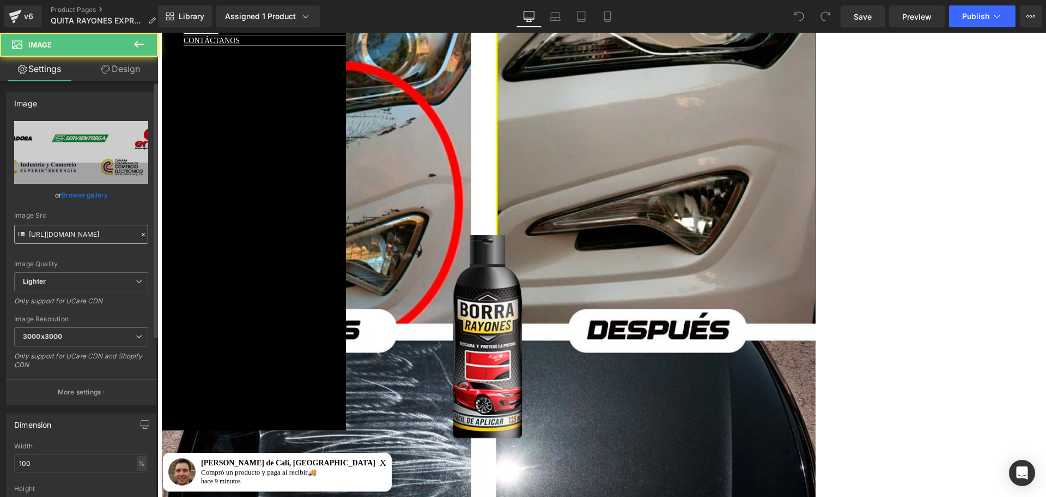 The image size is (1046, 497). What do you see at coordinates (34, 281) in the screenshot?
I see `b: Lighter` at bounding box center [34, 281].